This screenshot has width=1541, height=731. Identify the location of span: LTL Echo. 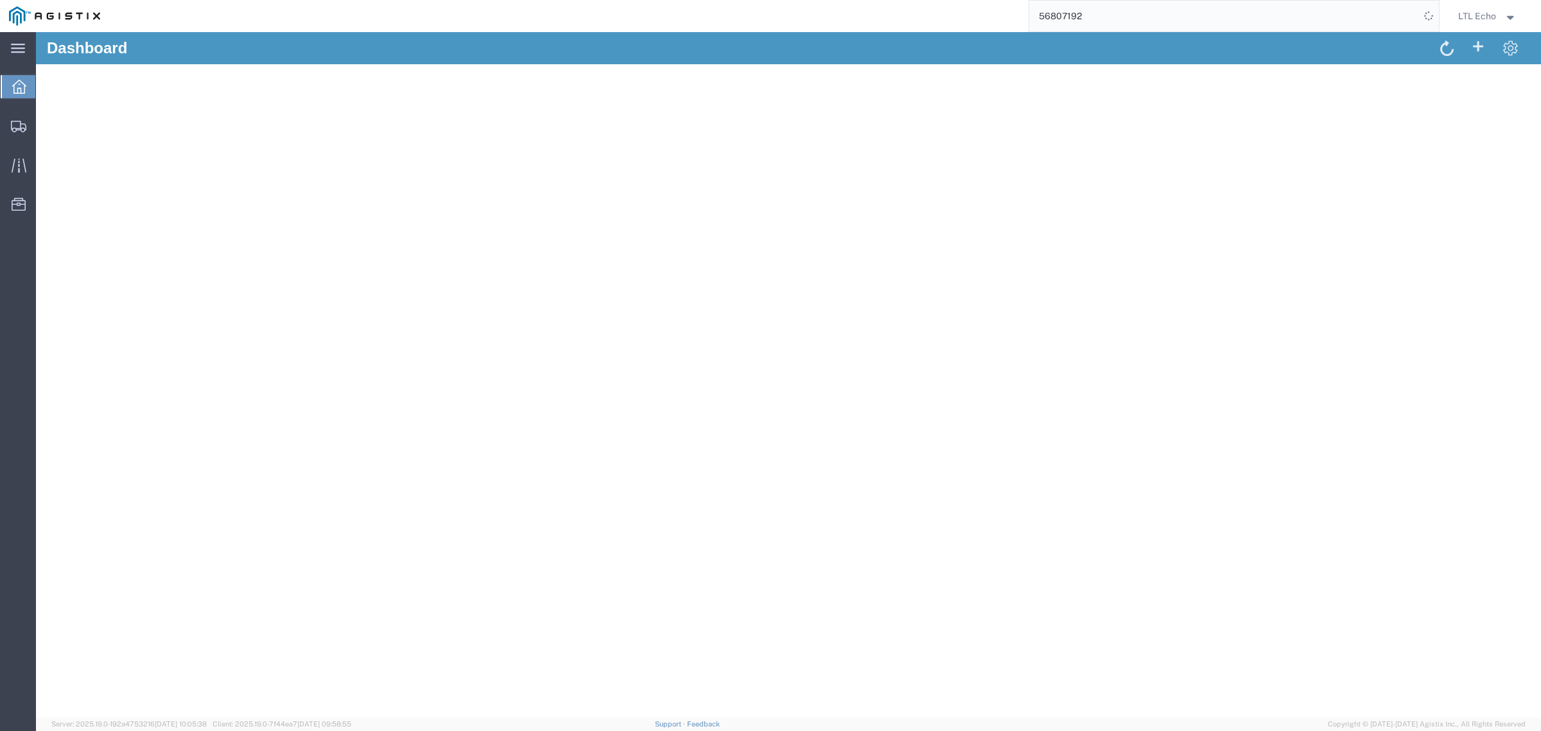
(1477, 16).